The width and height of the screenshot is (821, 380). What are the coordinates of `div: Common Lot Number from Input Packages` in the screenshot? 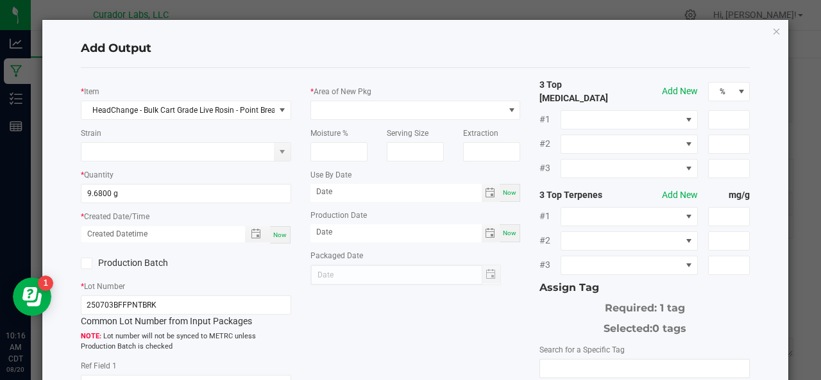 It's located at (186, 312).